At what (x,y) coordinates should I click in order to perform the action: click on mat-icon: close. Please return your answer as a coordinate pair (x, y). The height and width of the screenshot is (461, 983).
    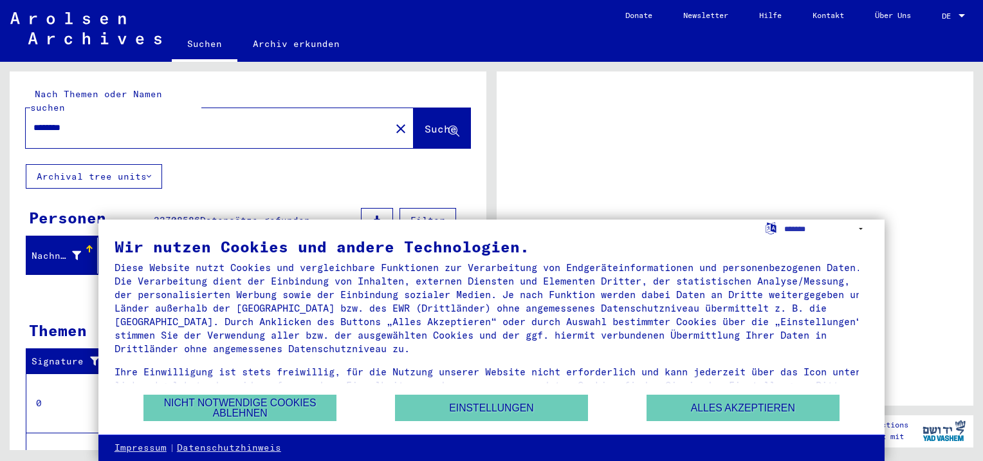
    Looking at the image, I should click on (401, 129).